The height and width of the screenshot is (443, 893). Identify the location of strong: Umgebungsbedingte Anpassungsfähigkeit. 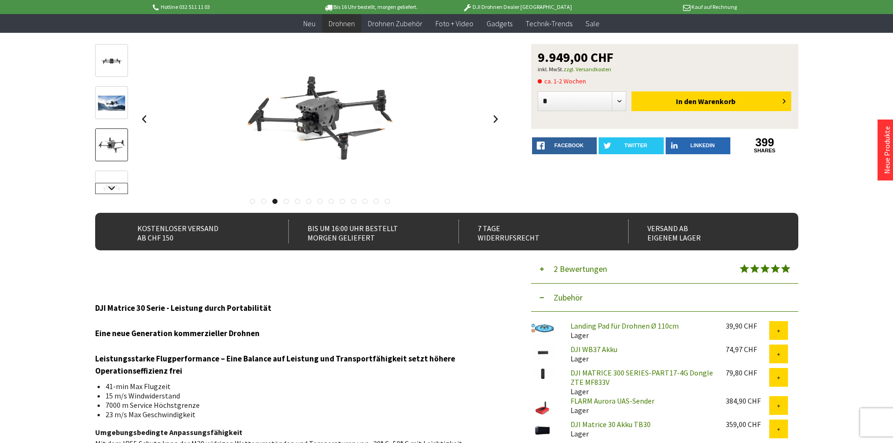
(169, 432).